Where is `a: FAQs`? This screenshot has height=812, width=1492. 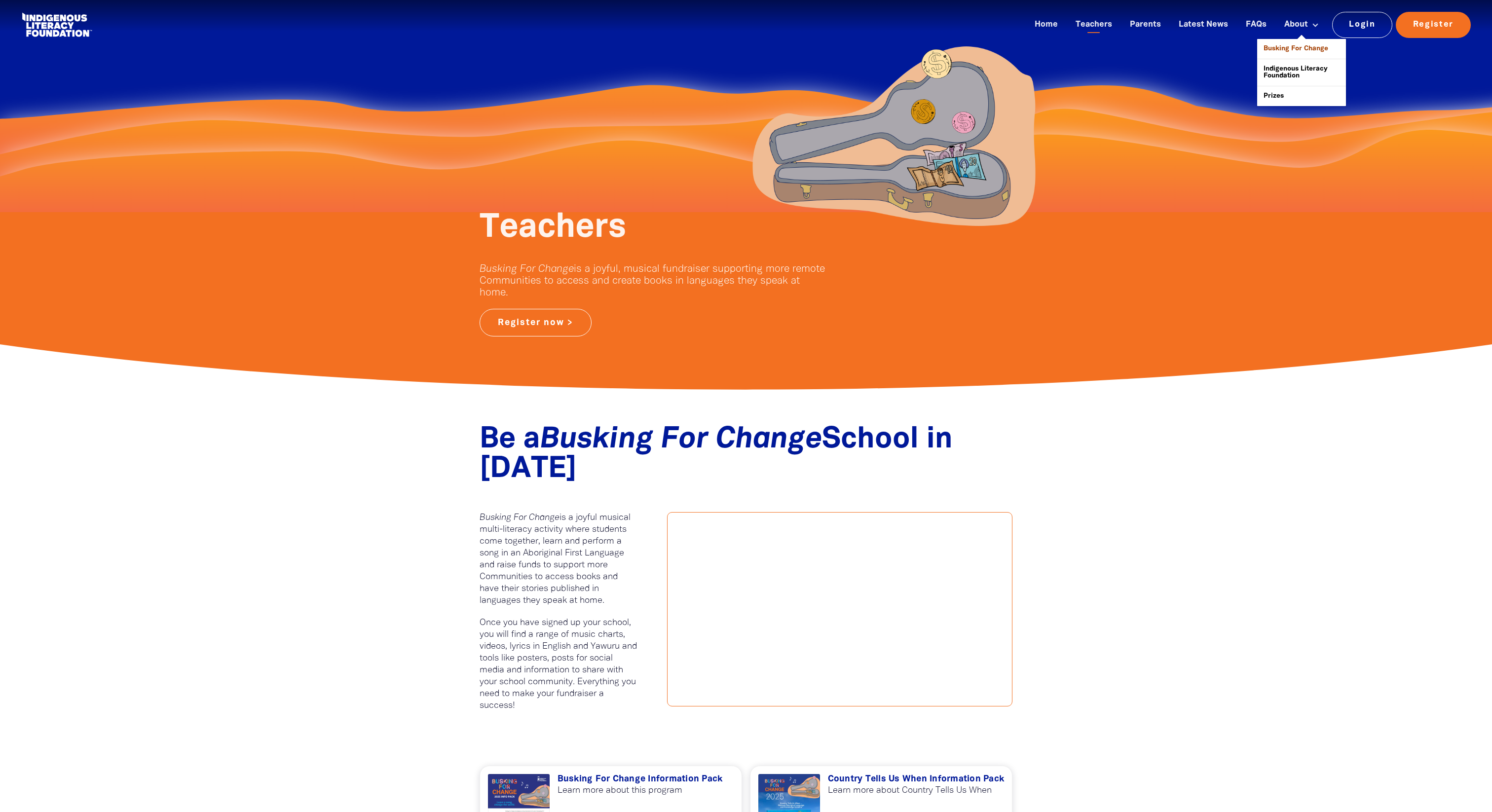
a: FAQs is located at coordinates (1256, 25).